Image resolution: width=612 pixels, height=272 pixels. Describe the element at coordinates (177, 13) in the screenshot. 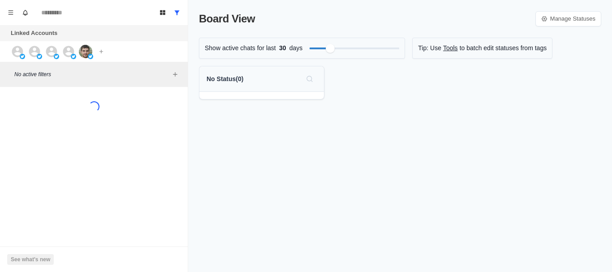

I see `button: Show all conversations` at that location.